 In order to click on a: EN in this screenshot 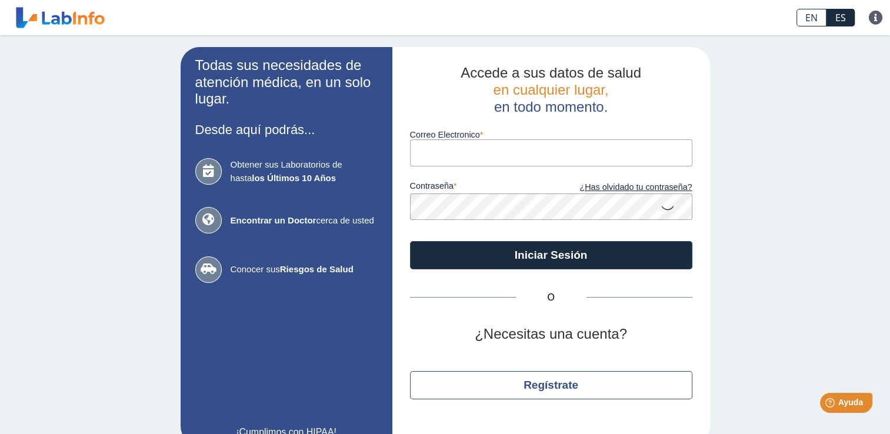, I will do `click(811, 18)`.